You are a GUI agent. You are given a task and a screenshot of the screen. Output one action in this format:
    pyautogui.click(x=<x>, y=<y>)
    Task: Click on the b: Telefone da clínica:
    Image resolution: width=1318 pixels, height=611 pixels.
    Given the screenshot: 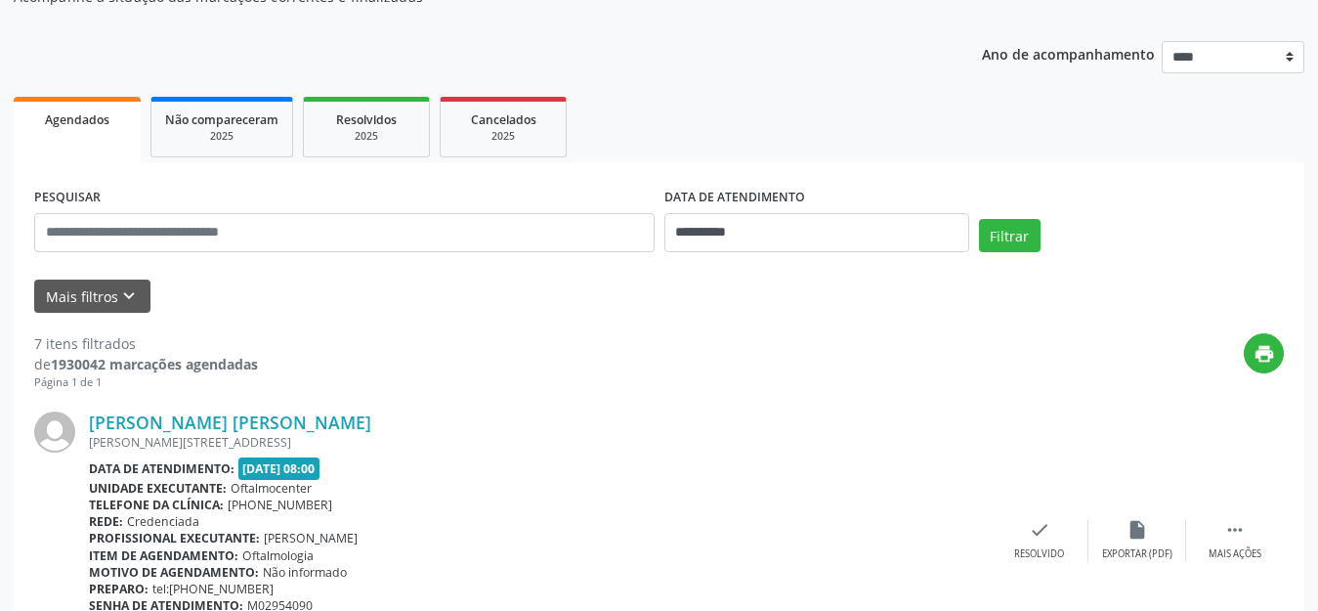 What is the action you would take?
    pyautogui.click(x=156, y=504)
    